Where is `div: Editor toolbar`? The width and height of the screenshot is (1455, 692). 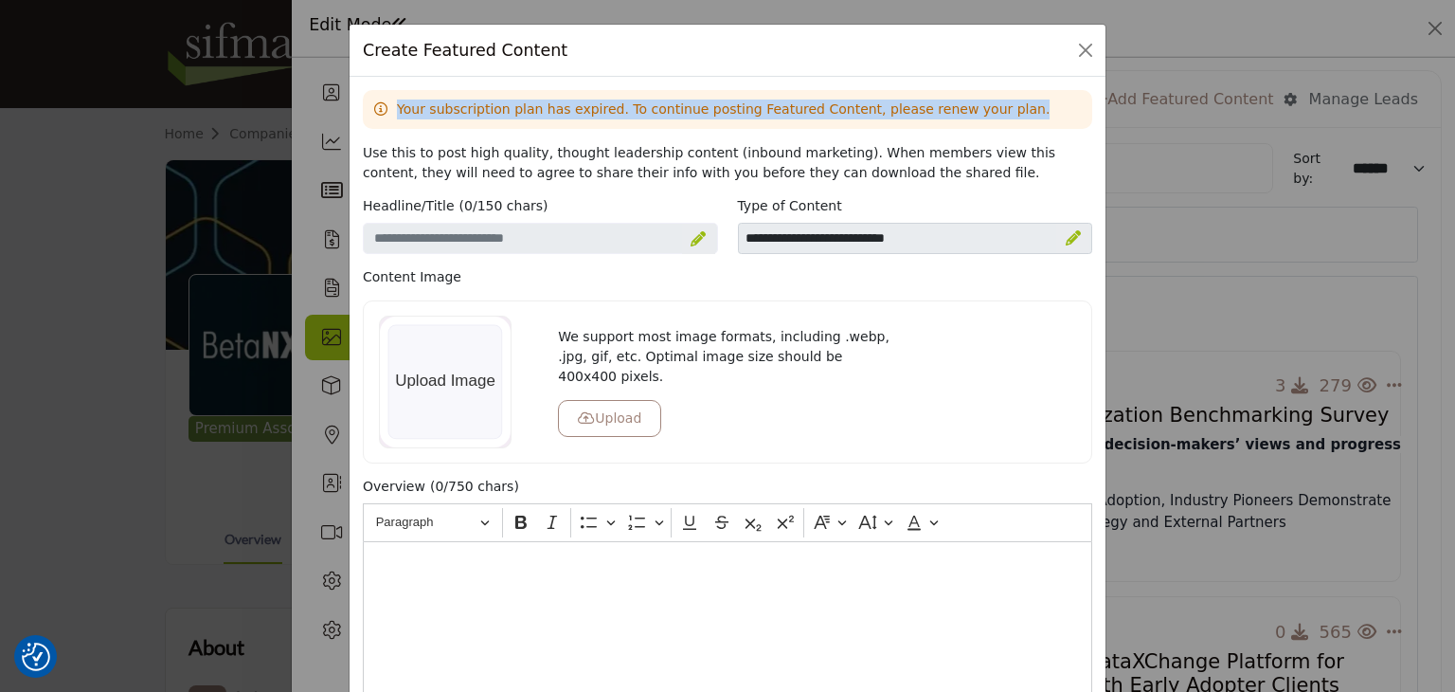
div: Editor toolbar is located at coordinates (728, 521).